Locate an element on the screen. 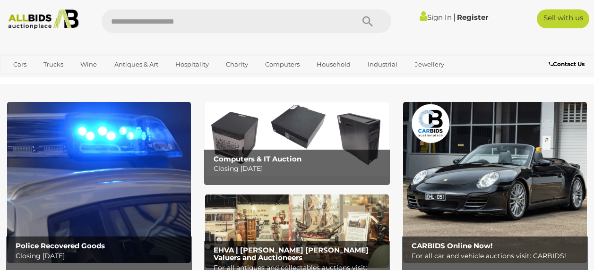 This screenshot has height=270, width=594. img: CARBIDS Online Now! is located at coordinates (494, 182).